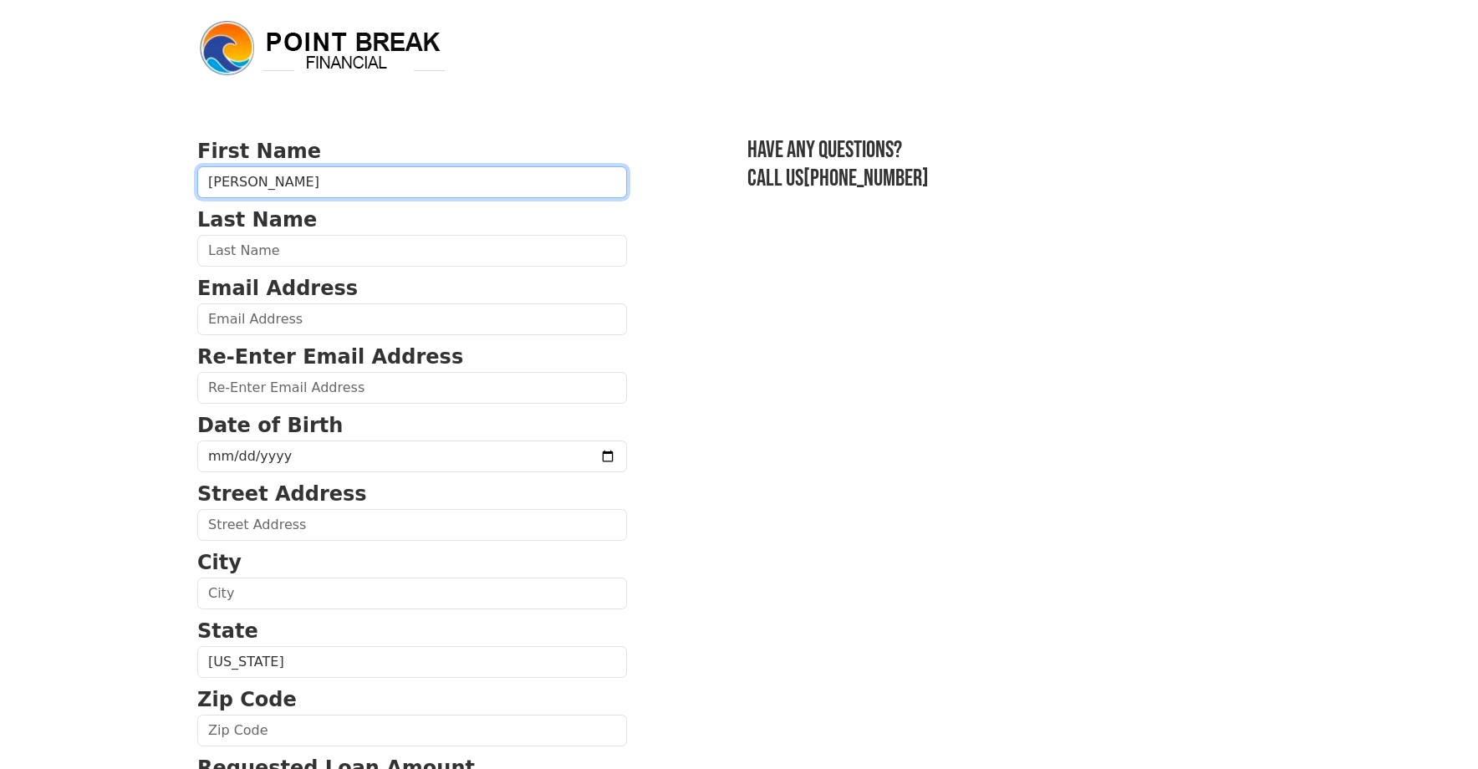 The width and height of the screenshot is (1478, 769). What do you see at coordinates (323, 48) in the screenshot?
I see `img: logo.png` at bounding box center [323, 48].